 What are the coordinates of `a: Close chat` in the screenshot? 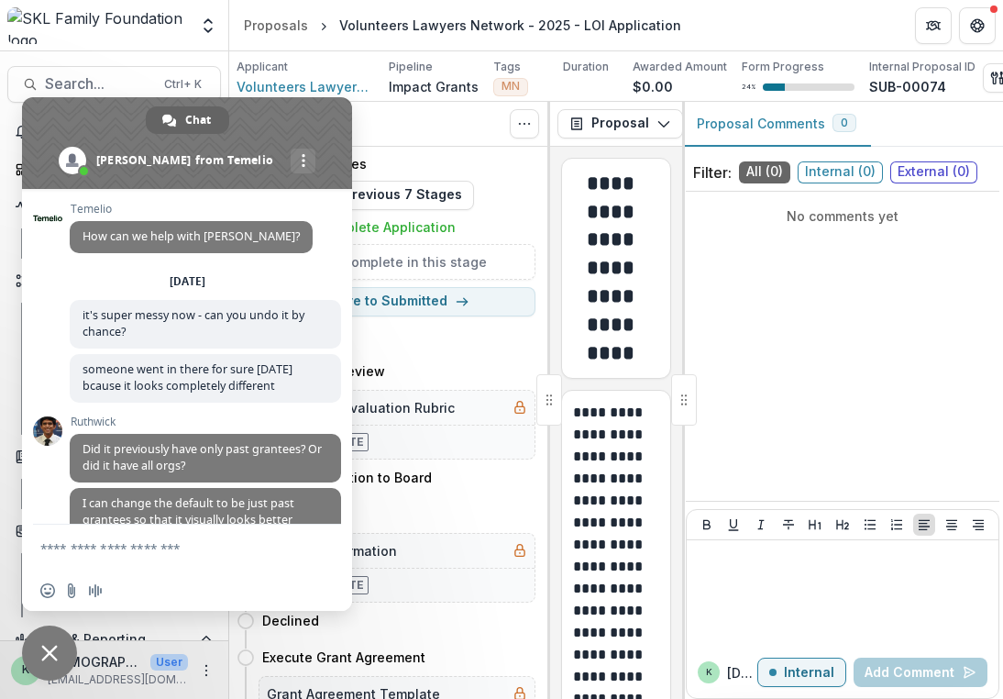 It's located at (50, 653).